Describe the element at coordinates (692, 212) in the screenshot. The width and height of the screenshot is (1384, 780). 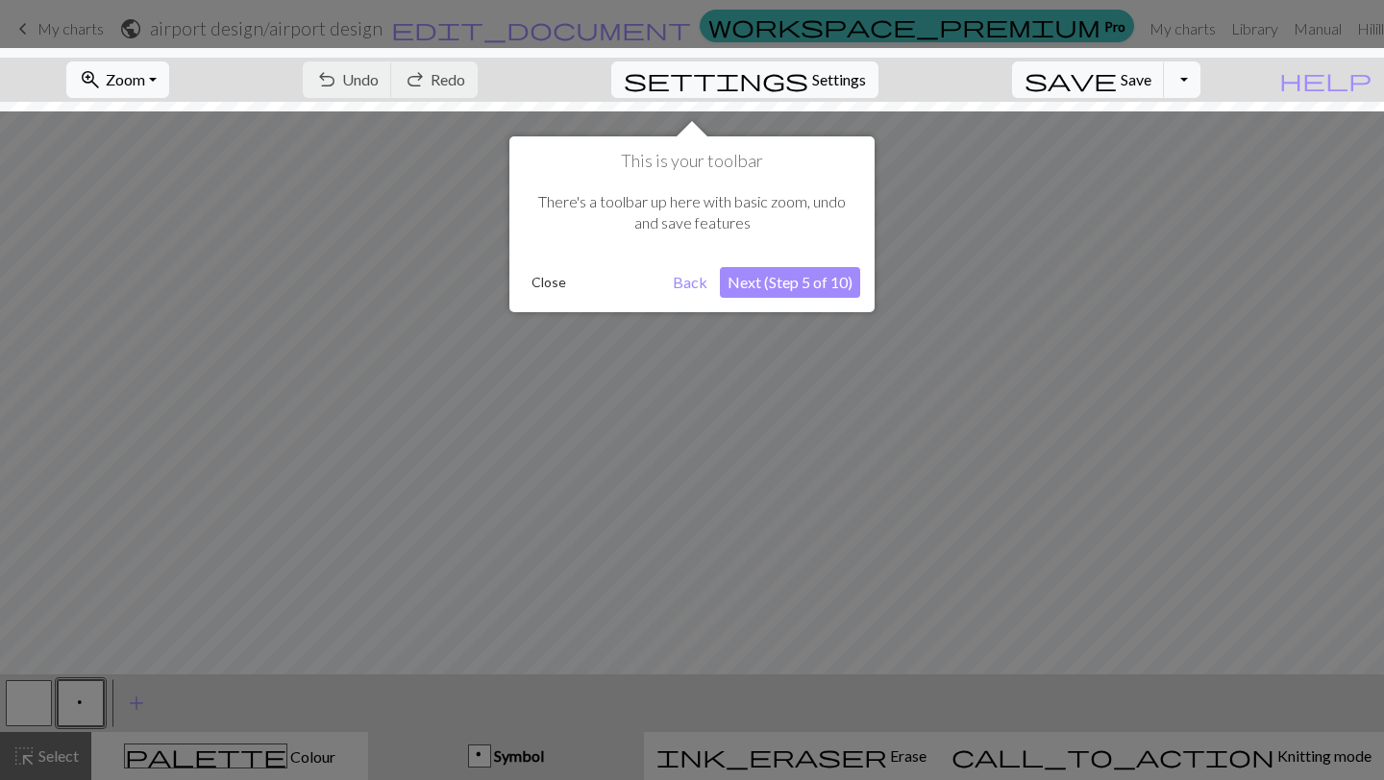
I see `div: There's a toolbar up here with basic zoom, undo and save features` at that location.